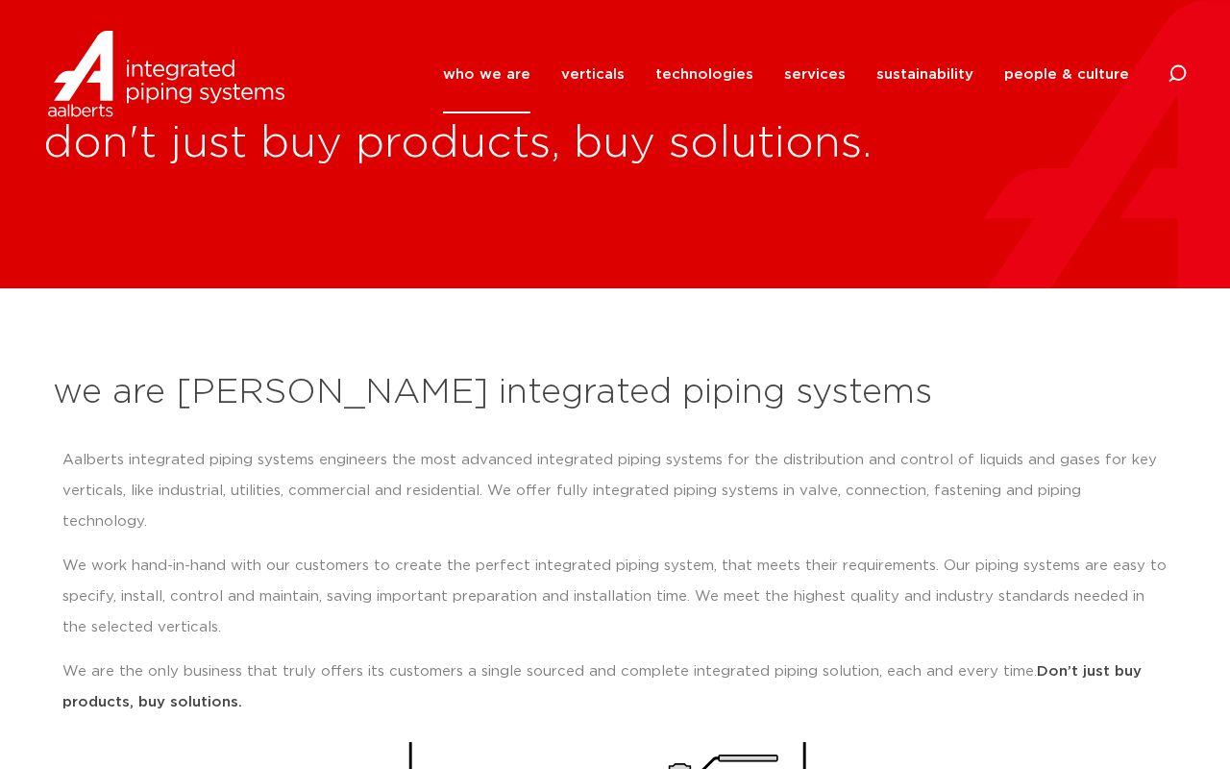 The width and height of the screenshot is (1230, 769). I want to click on a: sustainability, so click(925, 74).